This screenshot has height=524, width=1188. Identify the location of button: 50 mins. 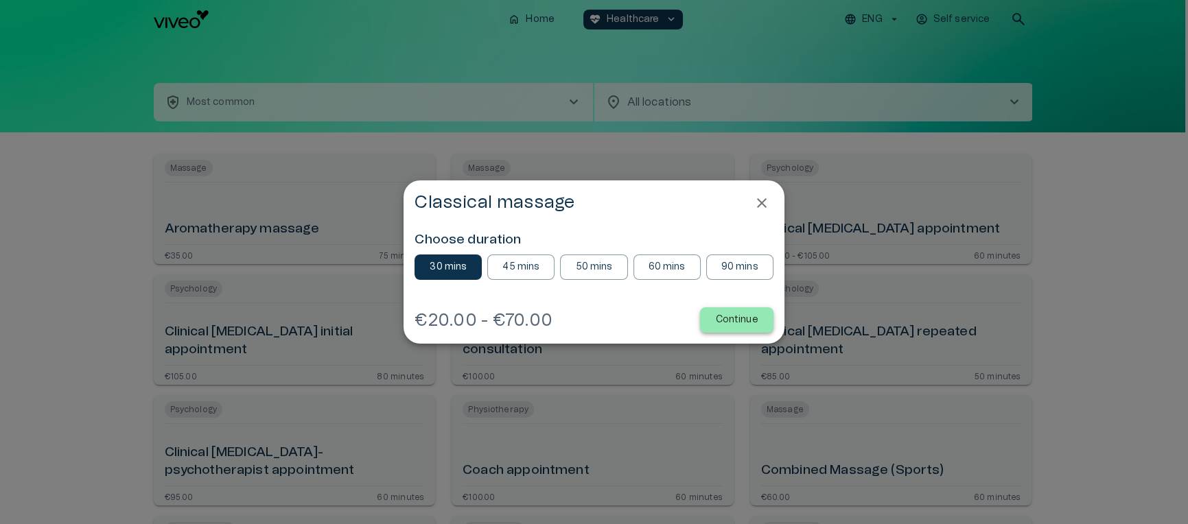
(593, 267).